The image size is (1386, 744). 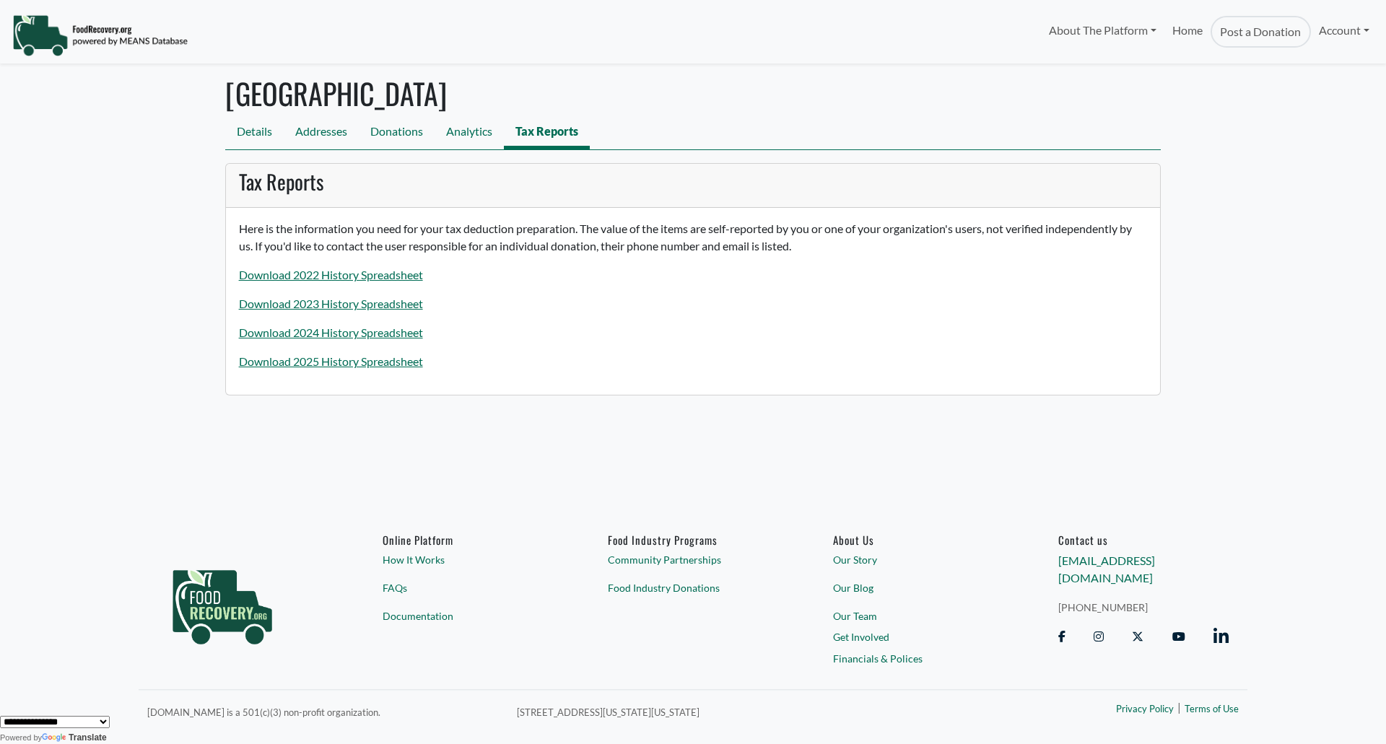 I want to click on a: Account, so click(x=1344, y=30).